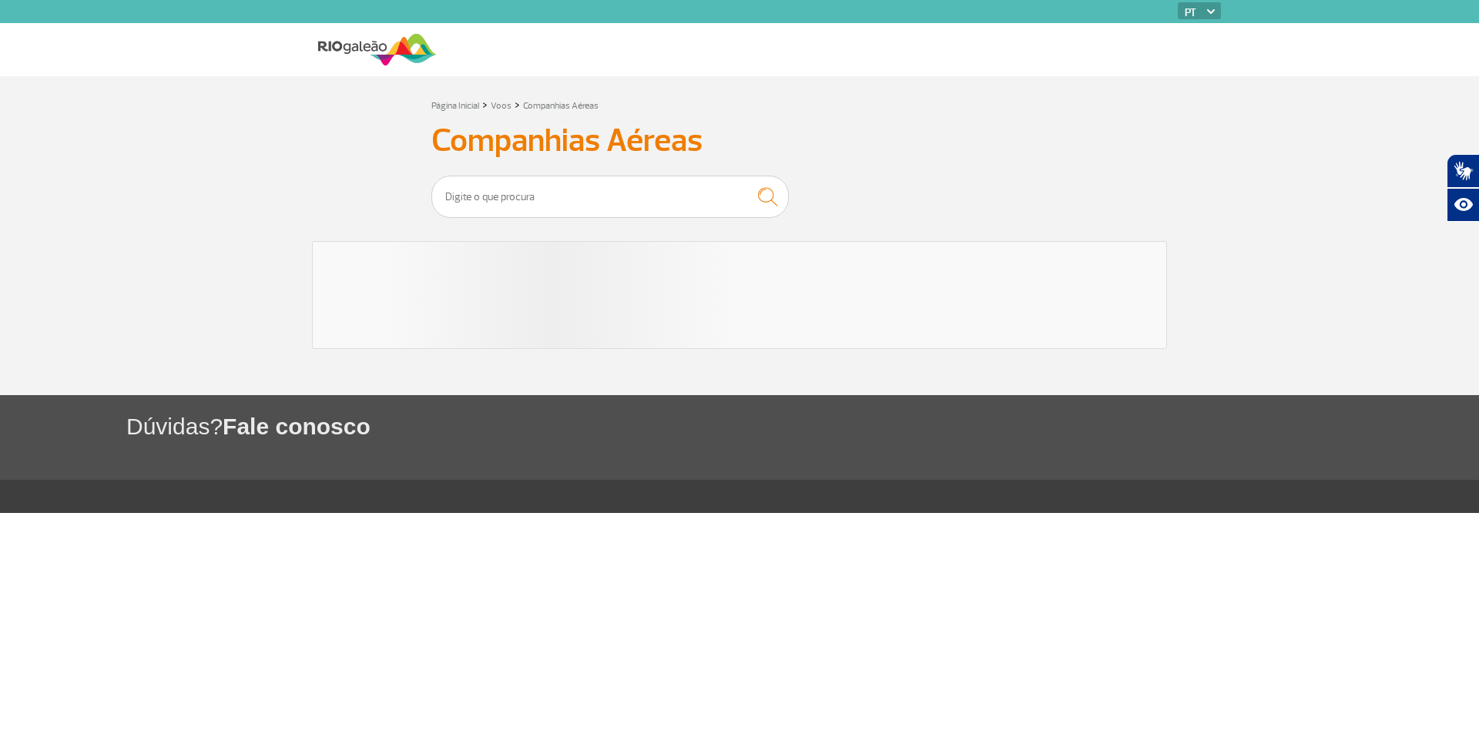 Image resolution: width=1479 pixels, height=734 pixels. I want to click on h1: Dúvidas?, so click(802, 426).